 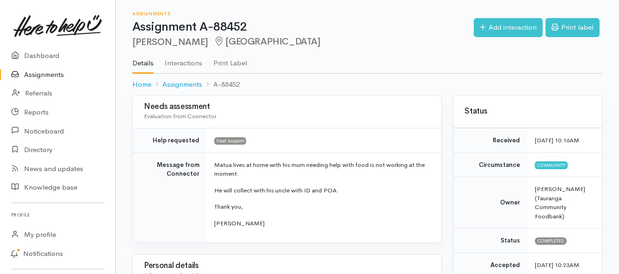 What do you see at coordinates (491, 202) in the screenshot?
I see `td: Owner` at bounding box center [491, 202].